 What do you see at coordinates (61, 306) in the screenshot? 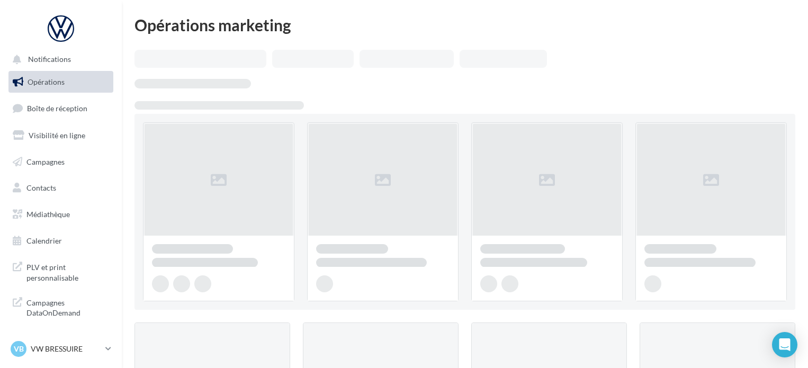
I see `a: Campagnes DataOnDemand` at bounding box center [61, 306].